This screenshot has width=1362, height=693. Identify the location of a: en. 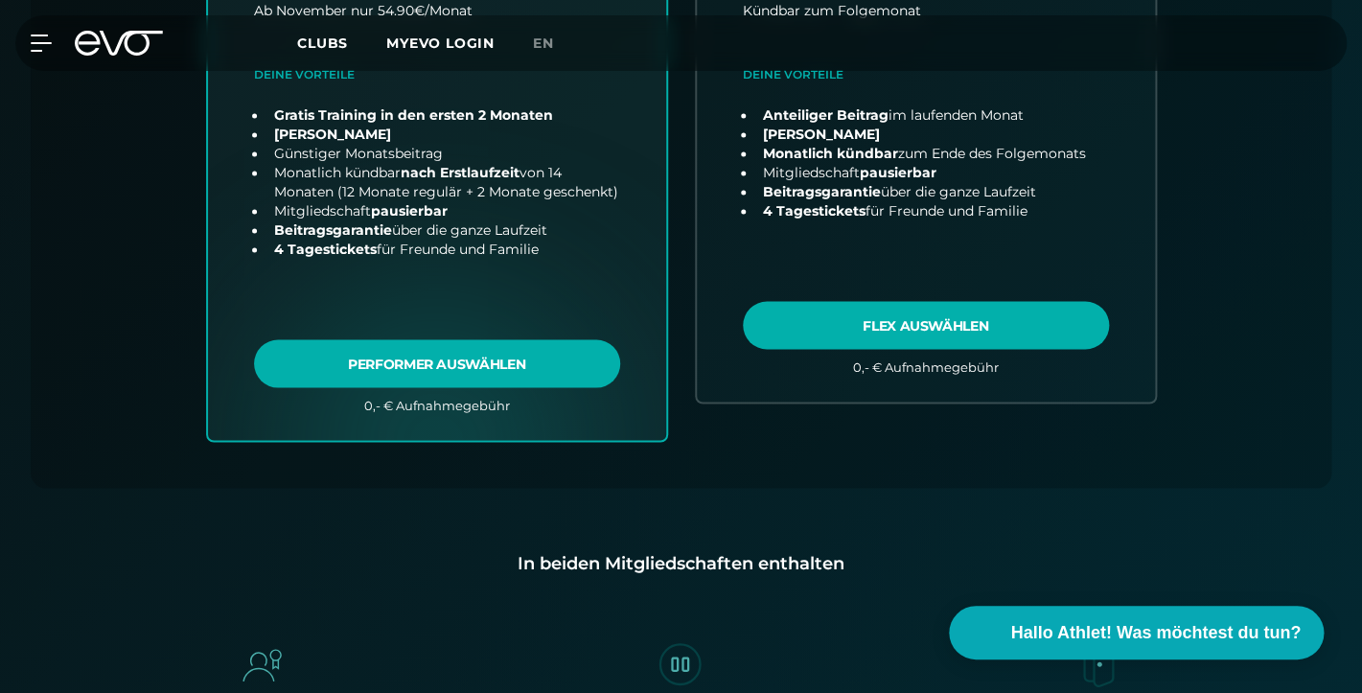
(555, 43).